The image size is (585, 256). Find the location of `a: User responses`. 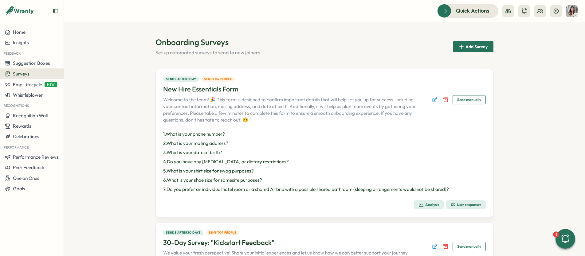

a: User responses is located at coordinates (466, 205).